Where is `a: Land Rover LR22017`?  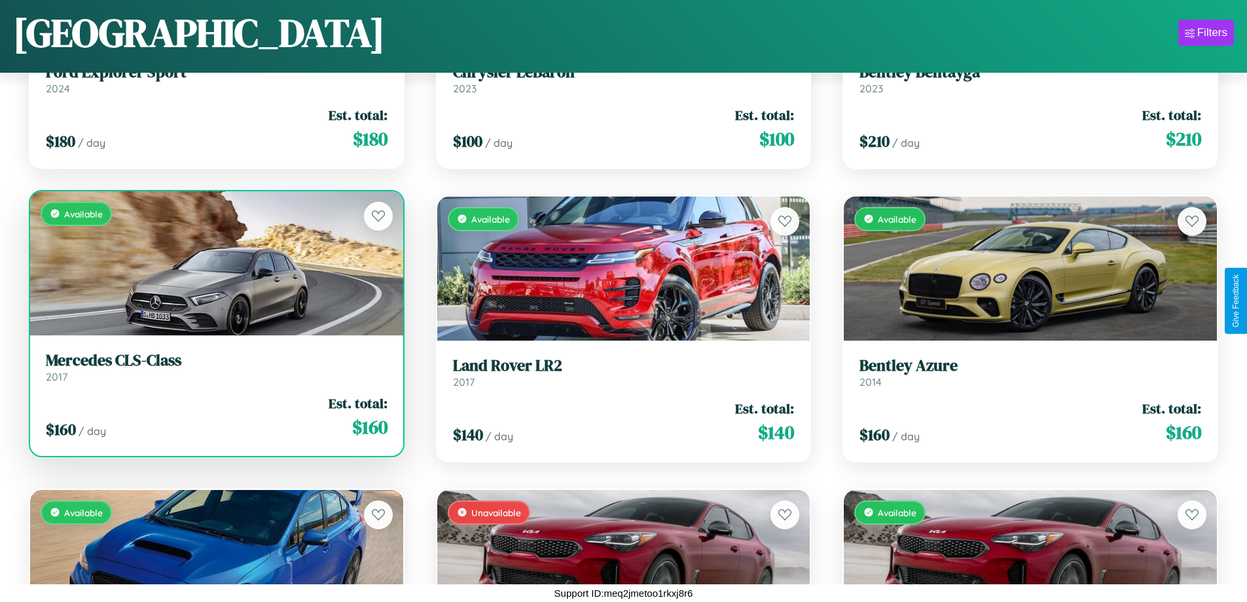
a: Land Rover LR22017 is located at coordinates (624, 372).